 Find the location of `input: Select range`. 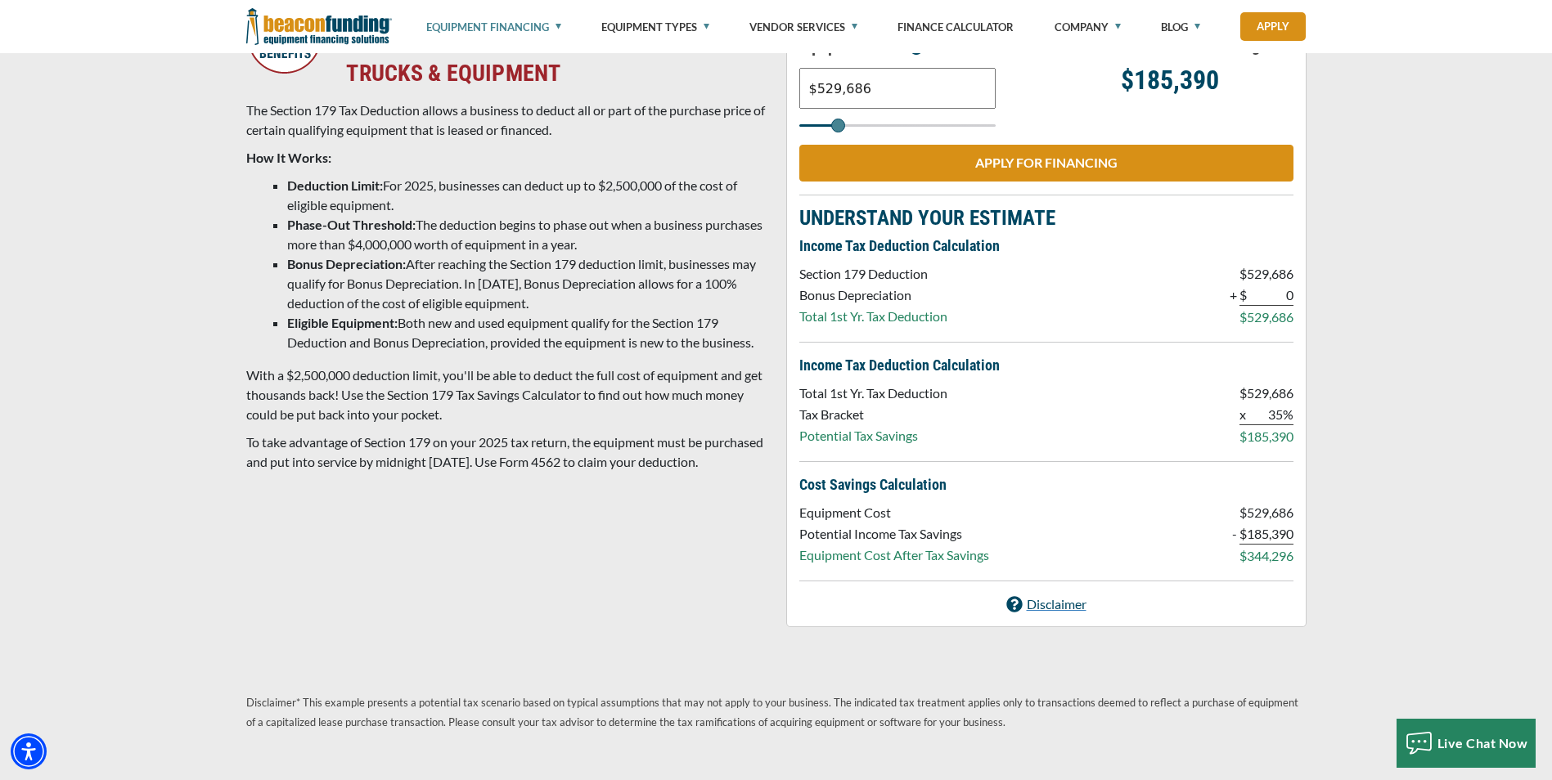

input: Select range is located at coordinates (897, 125).